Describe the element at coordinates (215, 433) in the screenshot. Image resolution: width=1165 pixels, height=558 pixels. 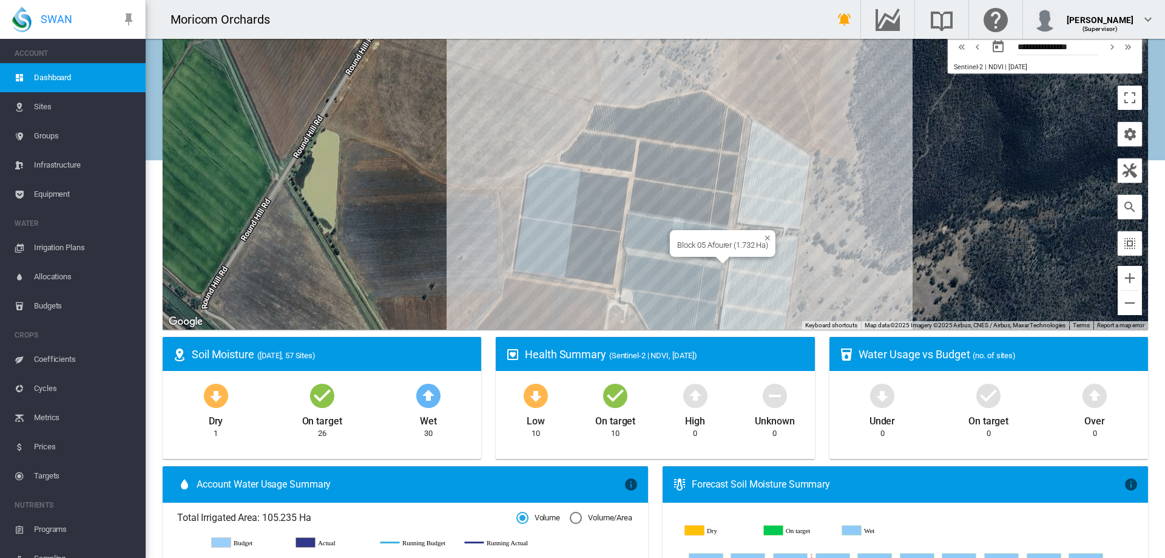
I see `div: 1` at that location.